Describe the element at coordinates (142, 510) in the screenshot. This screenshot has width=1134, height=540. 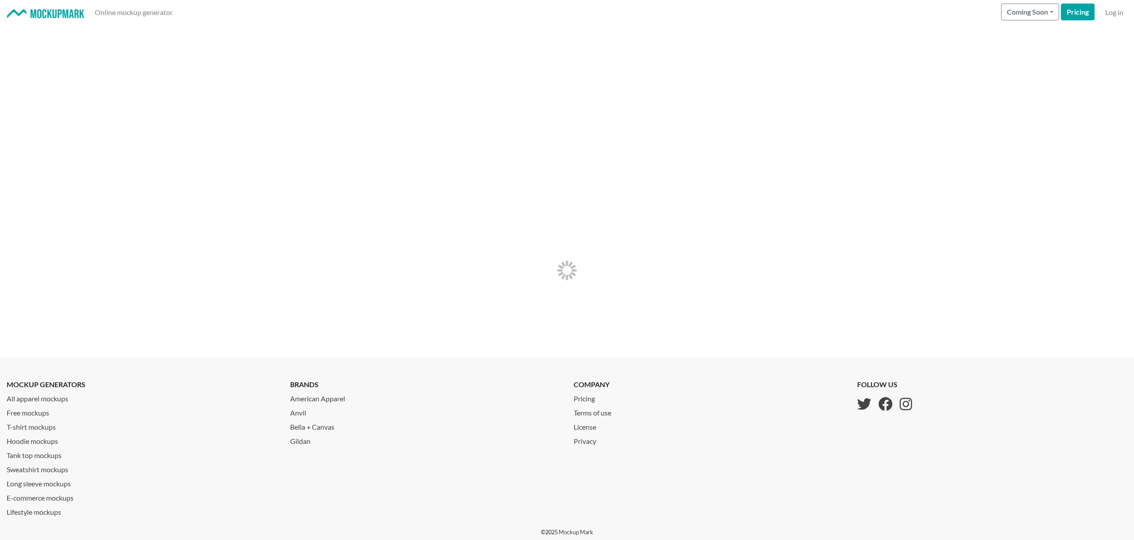
I see `a: Lifestyle mockups` at that location.